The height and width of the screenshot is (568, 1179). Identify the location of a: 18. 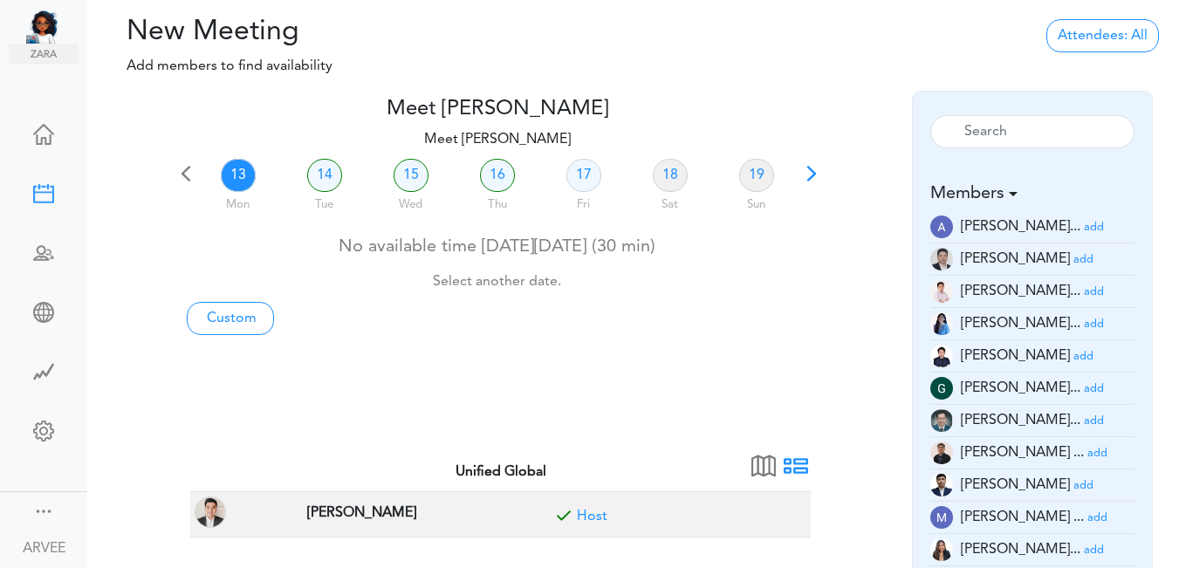
(670, 175).